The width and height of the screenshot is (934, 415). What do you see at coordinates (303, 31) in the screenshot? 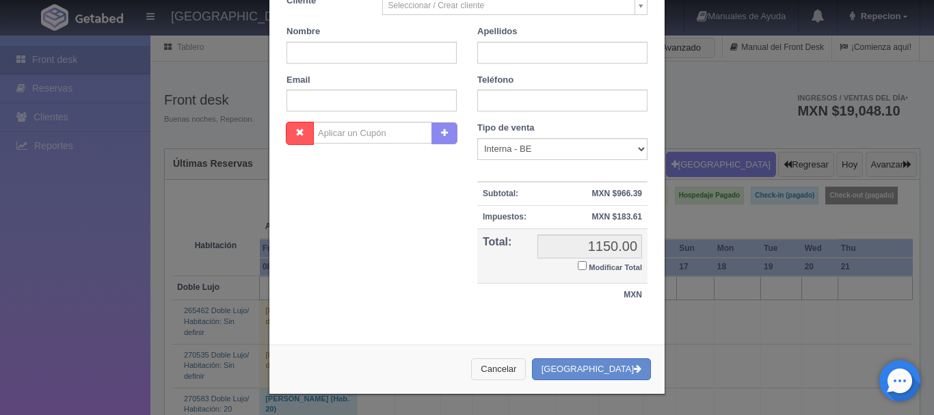
I see `label: Nombre` at bounding box center [303, 31].